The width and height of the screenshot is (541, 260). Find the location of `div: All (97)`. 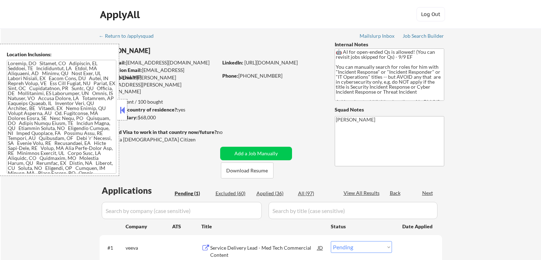

div: All (97) is located at coordinates (316, 193).